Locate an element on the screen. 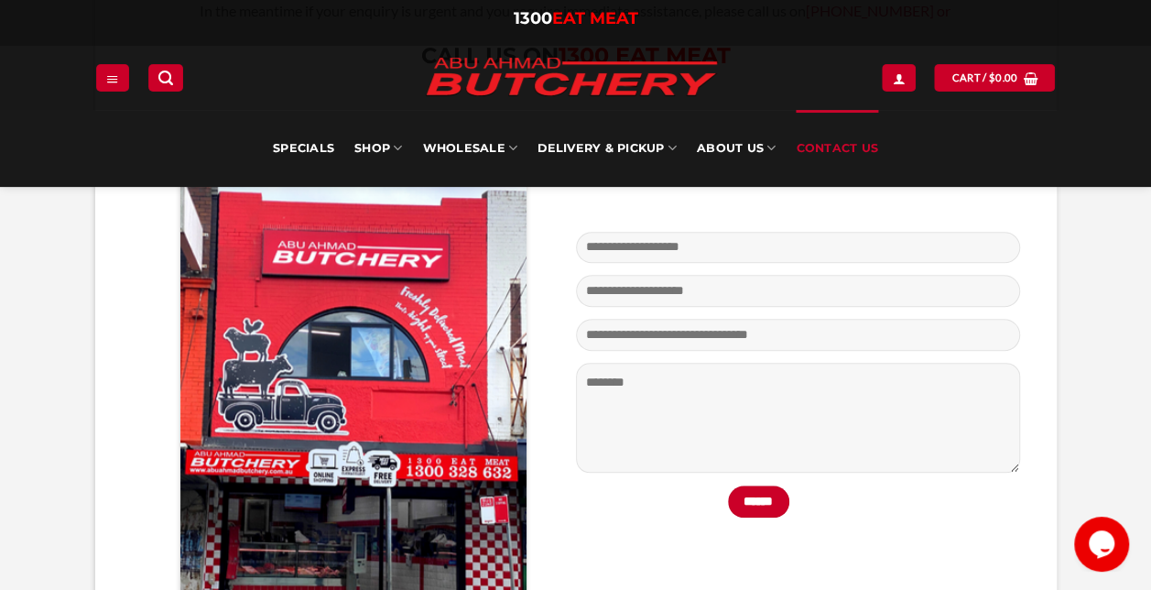  a: SHOP is located at coordinates (378, 148).